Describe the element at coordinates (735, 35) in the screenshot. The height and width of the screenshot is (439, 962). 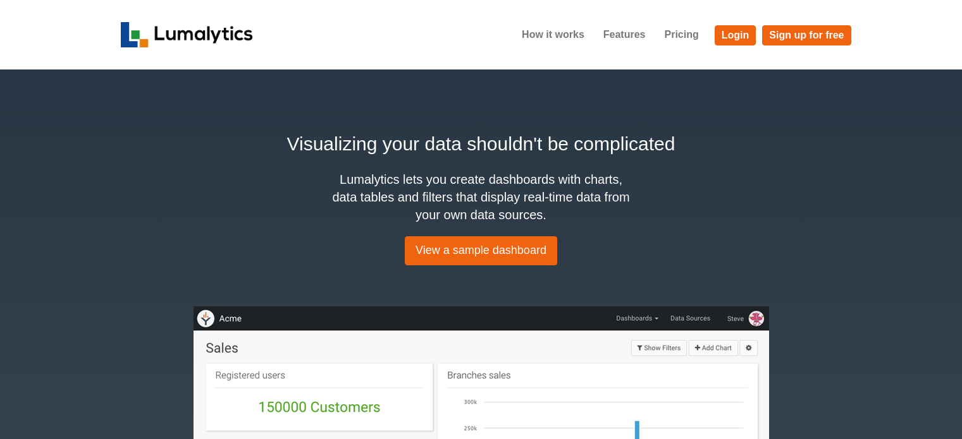
I see `a: Login` at that location.